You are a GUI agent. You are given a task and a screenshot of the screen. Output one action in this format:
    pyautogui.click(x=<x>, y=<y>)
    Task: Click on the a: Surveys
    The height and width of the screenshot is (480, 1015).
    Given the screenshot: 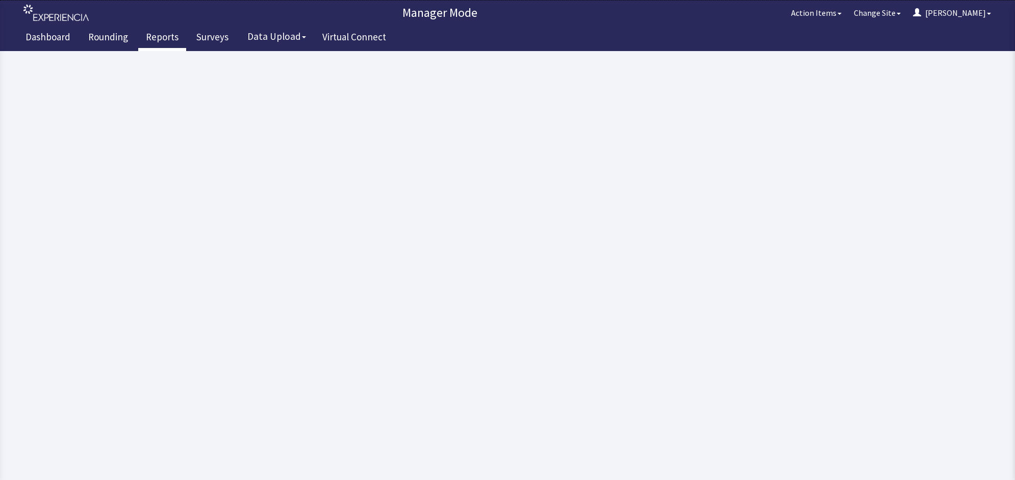 What is the action you would take?
    pyautogui.click(x=212, y=38)
    